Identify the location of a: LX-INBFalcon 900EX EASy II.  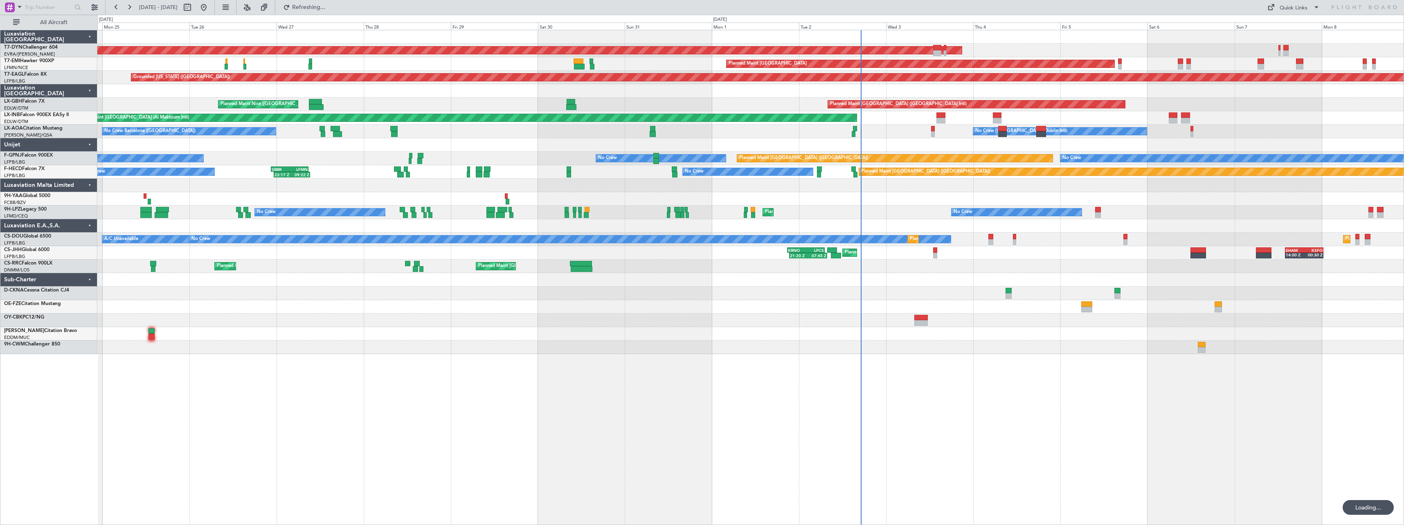
(36, 115).